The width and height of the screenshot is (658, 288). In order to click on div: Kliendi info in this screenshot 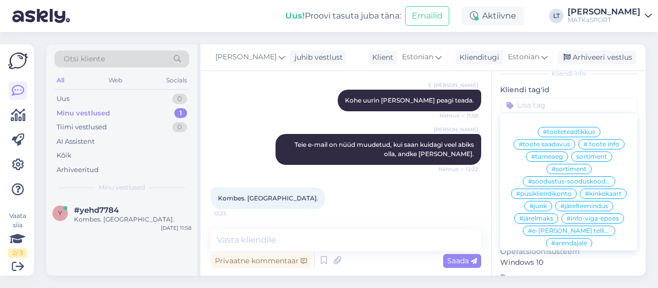, I will do `click(569, 74)`.